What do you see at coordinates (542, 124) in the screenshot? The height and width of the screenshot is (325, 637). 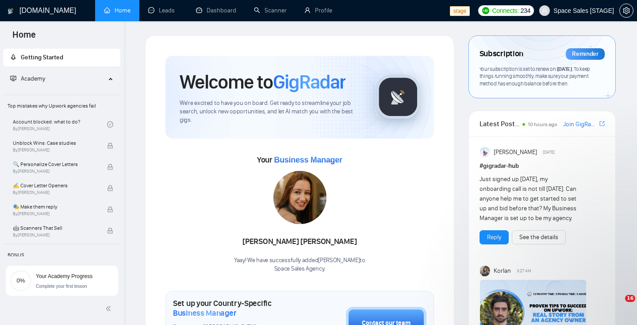 I see `span: 10 hours ago` at bounding box center [542, 124].